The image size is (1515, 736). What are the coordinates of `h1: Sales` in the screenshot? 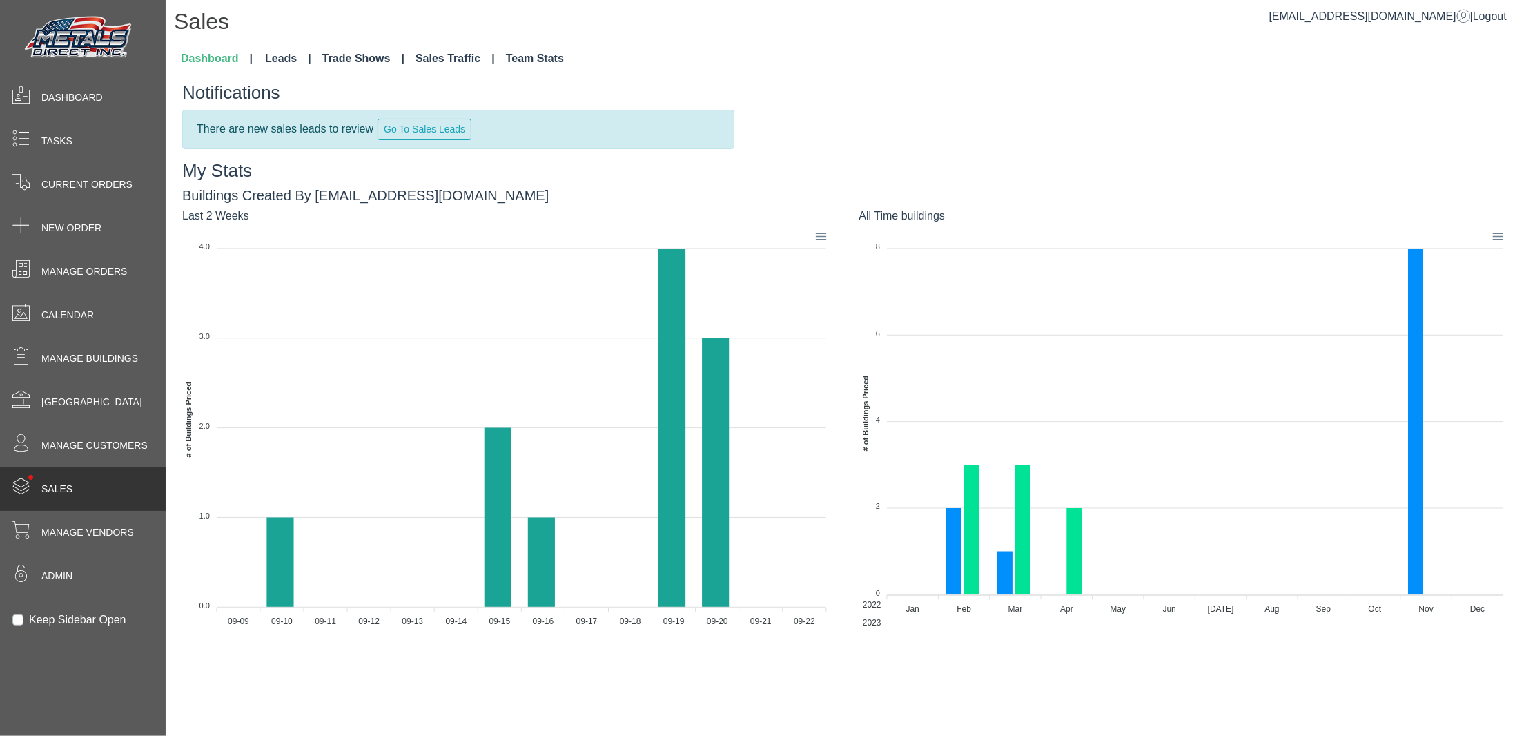 It's located at (844, 23).